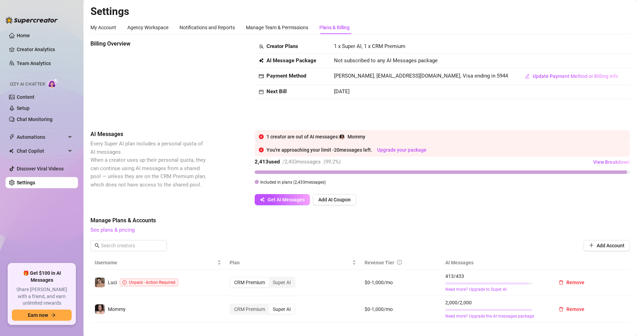 The height and width of the screenshot is (336, 637). Describe the element at coordinates (572, 76) in the screenshot. I see `button: Update Payment Method or Billing Info` at that location.